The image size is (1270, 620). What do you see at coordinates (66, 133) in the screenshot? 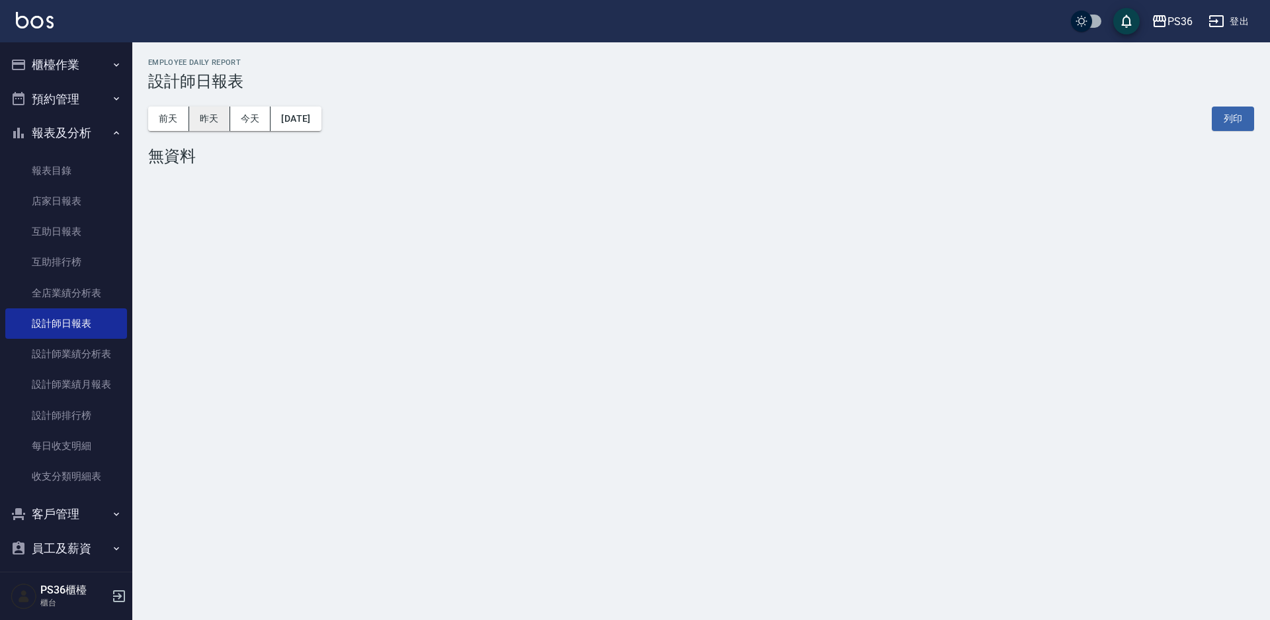
I see `button: 報表及分析` at bounding box center [66, 133].